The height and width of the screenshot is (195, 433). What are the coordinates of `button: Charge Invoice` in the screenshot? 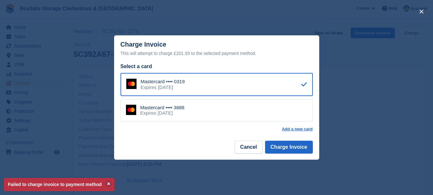 It's located at (289, 147).